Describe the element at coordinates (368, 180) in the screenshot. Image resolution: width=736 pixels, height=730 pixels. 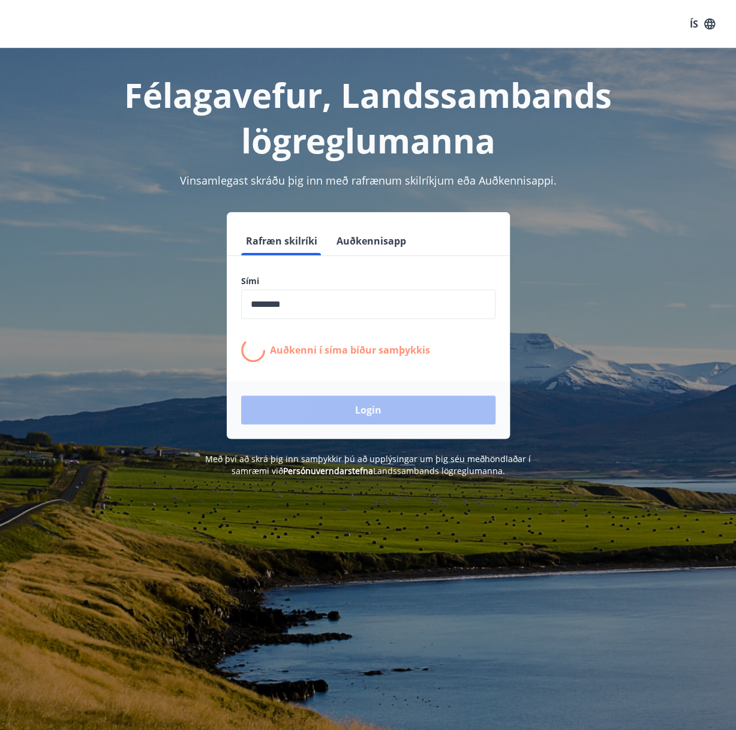
I see `span: Vinsamlegast skráðu þig inn með rafrænum skilríkjum eða Auðkennisappi.` at that location.